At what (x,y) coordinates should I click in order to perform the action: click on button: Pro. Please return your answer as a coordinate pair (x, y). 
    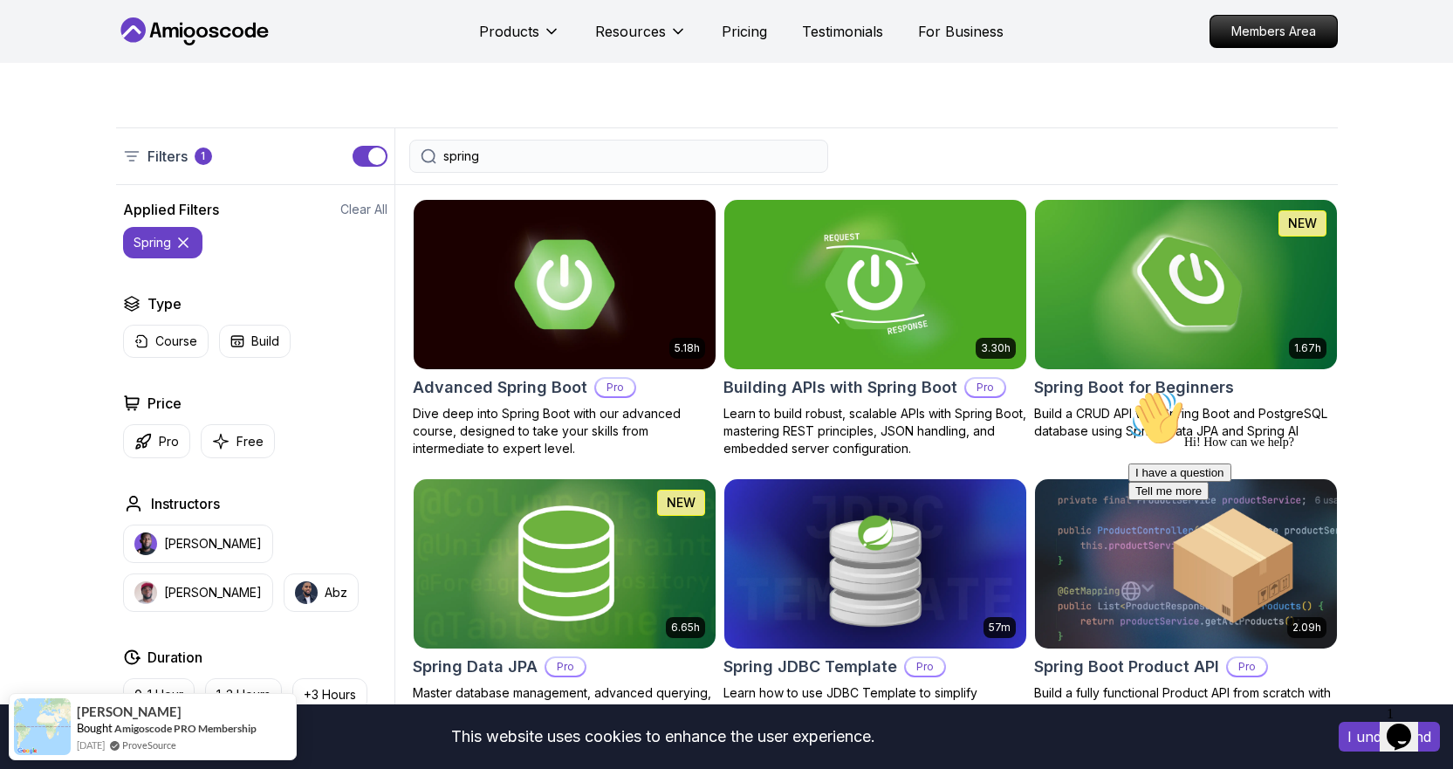
    Looking at the image, I should click on (156, 441).